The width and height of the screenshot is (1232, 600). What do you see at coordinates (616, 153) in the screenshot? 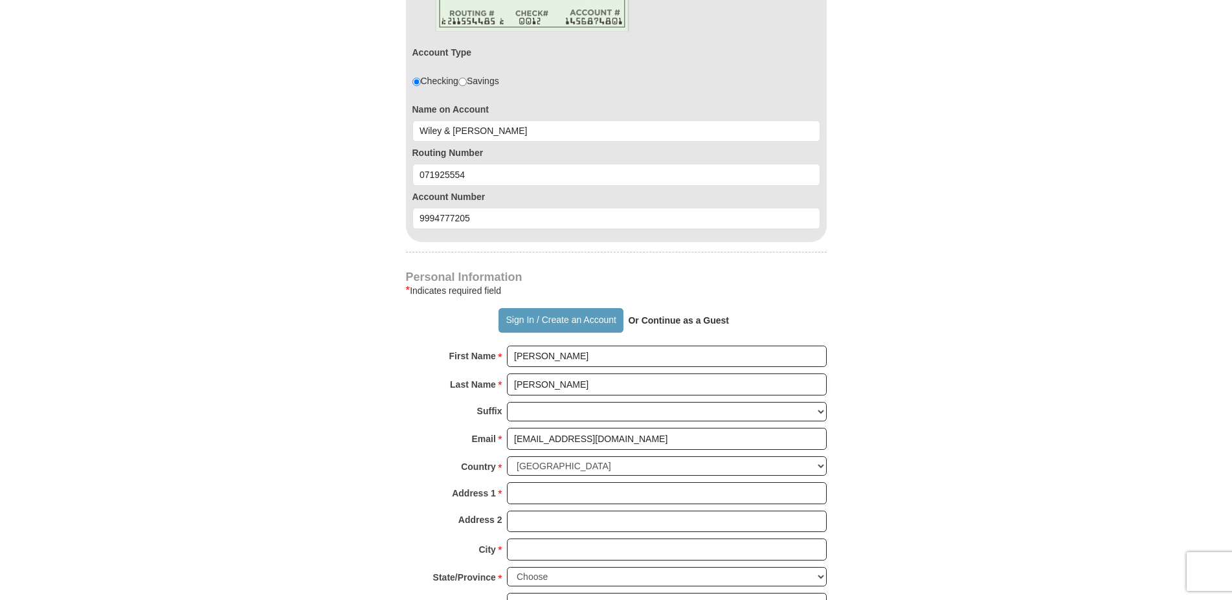
I see `label: Routing Number` at bounding box center [616, 153].